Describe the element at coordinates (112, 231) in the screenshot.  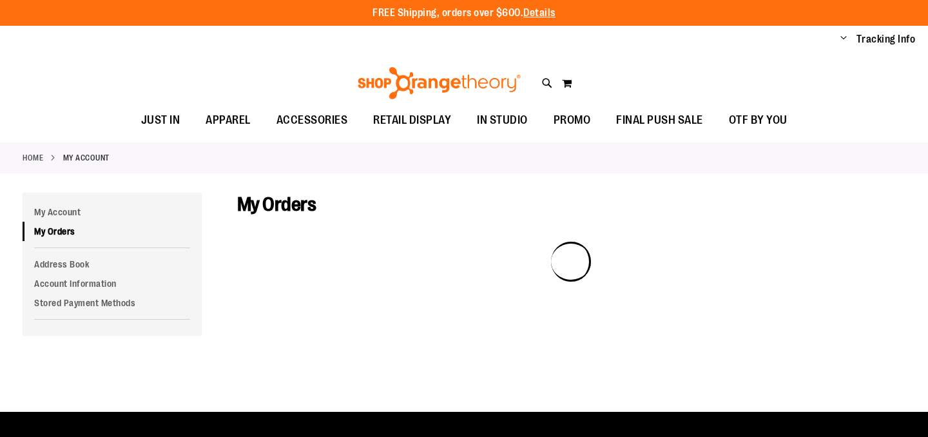
I see `a: My Orders` at that location.